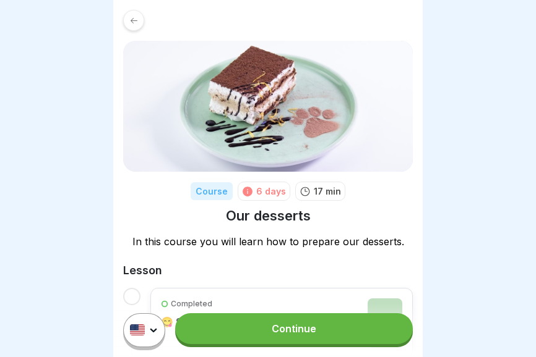 This screenshot has width=536, height=357. Describe the element at coordinates (281, 323) in the screenshot. I see `a: Completed😋 Schleckermäulchen` at that location.